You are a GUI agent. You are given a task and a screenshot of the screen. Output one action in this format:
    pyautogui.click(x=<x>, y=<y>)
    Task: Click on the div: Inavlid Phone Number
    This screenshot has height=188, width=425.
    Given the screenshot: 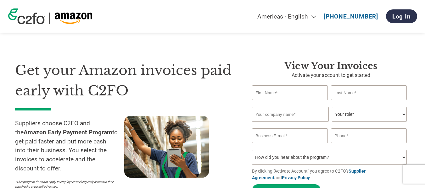 What is the action you would take?
    pyautogui.click(x=369, y=146)
    